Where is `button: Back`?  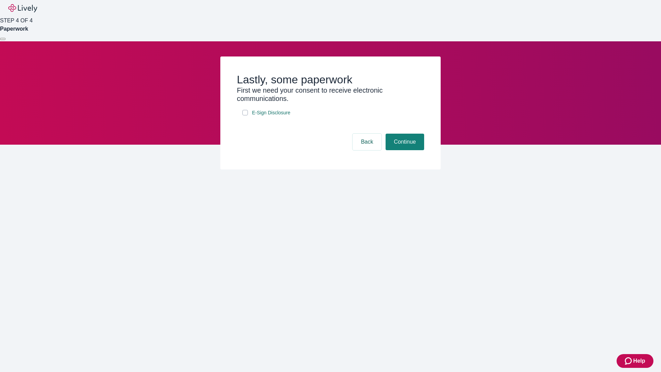
button: Back is located at coordinates (367, 142).